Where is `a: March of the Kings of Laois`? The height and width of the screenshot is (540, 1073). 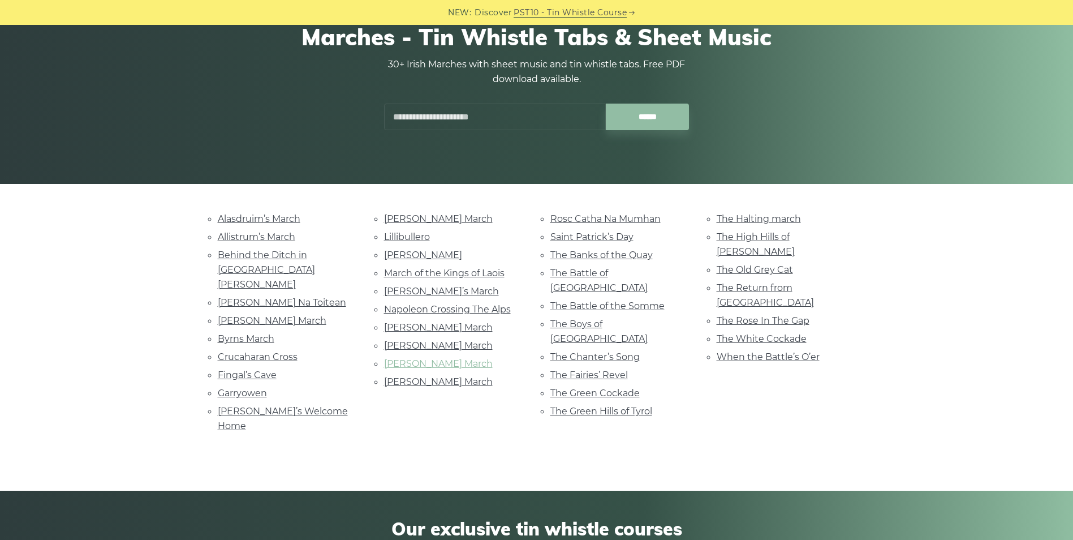 a: March of the Kings of Laois is located at coordinates (444, 273).